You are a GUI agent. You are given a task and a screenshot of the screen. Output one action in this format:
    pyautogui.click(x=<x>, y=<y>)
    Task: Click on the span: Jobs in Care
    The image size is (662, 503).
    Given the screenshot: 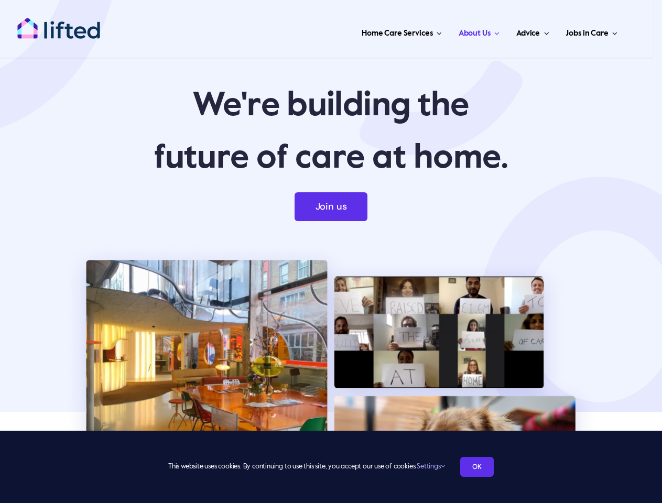 What is the action you would take?
    pyautogui.click(x=587, y=34)
    